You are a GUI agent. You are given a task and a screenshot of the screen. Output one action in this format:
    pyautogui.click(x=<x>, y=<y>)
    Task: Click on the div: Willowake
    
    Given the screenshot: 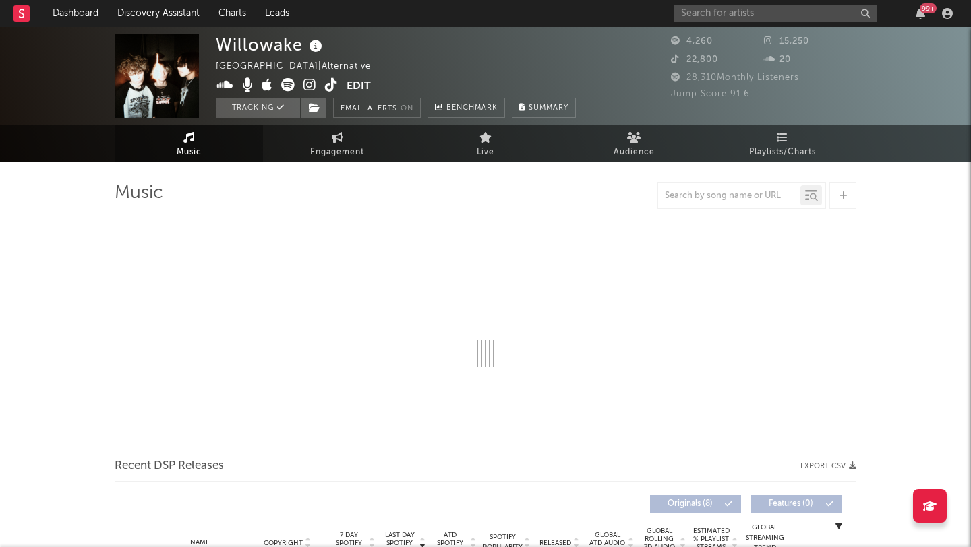 What is the action you would take?
    pyautogui.click(x=270, y=44)
    